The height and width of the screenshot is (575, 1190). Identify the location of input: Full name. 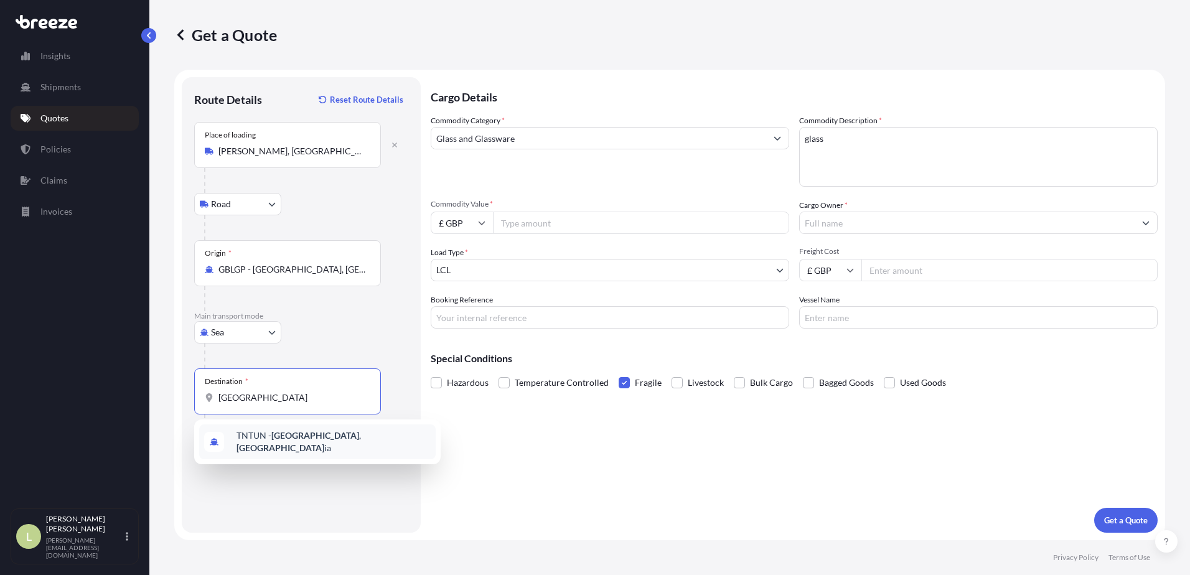
(967, 223).